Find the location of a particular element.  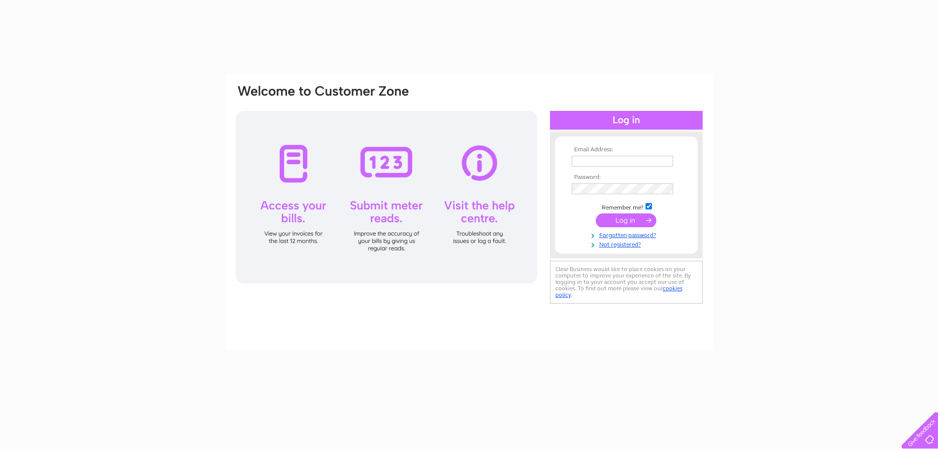

th: Password: is located at coordinates (626, 177).